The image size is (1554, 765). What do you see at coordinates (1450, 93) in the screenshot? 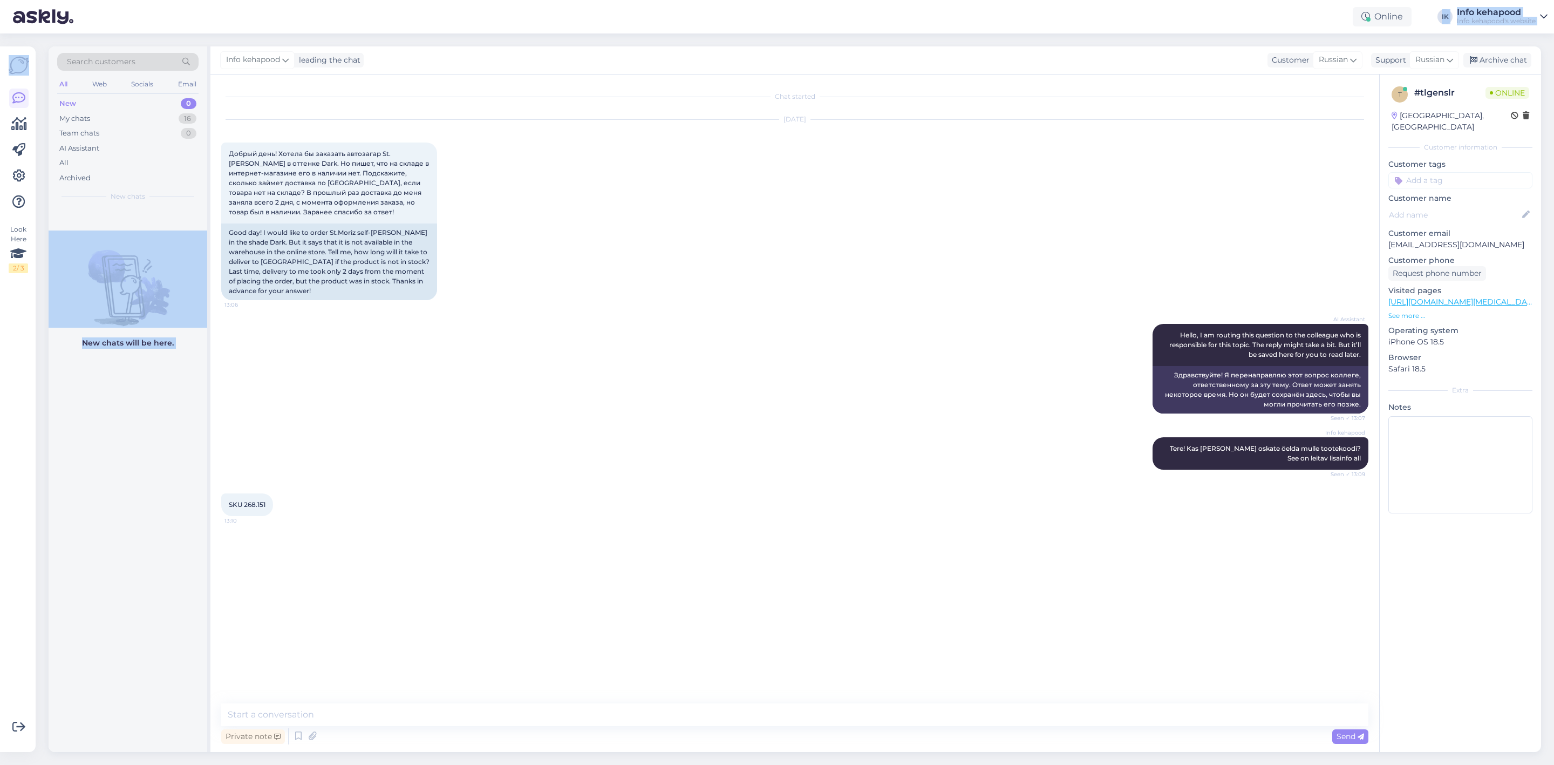
I see `div: # tlgenslr` at bounding box center [1450, 93].